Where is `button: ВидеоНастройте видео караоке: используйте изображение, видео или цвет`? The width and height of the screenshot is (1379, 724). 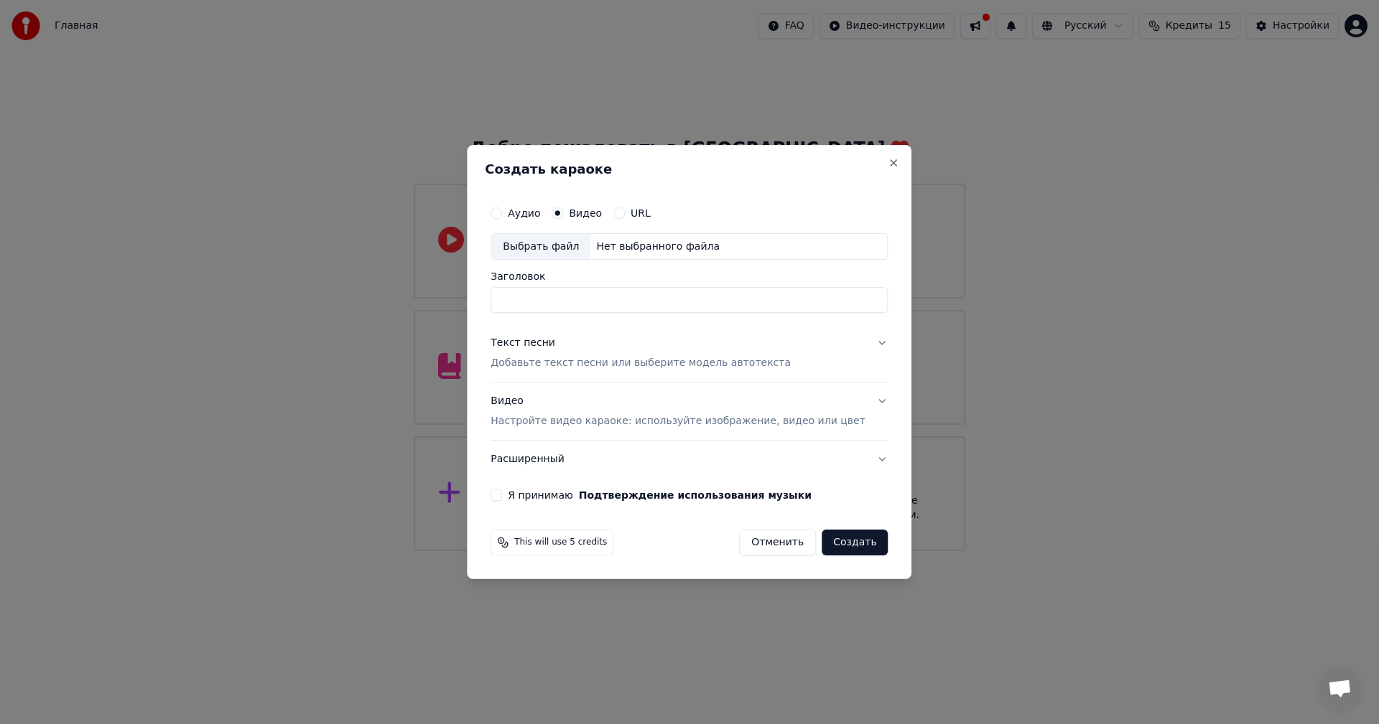
button: ВидеоНастройте видео караоке: используйте изображение, видео или цвет is located at coordinates (689, 412).